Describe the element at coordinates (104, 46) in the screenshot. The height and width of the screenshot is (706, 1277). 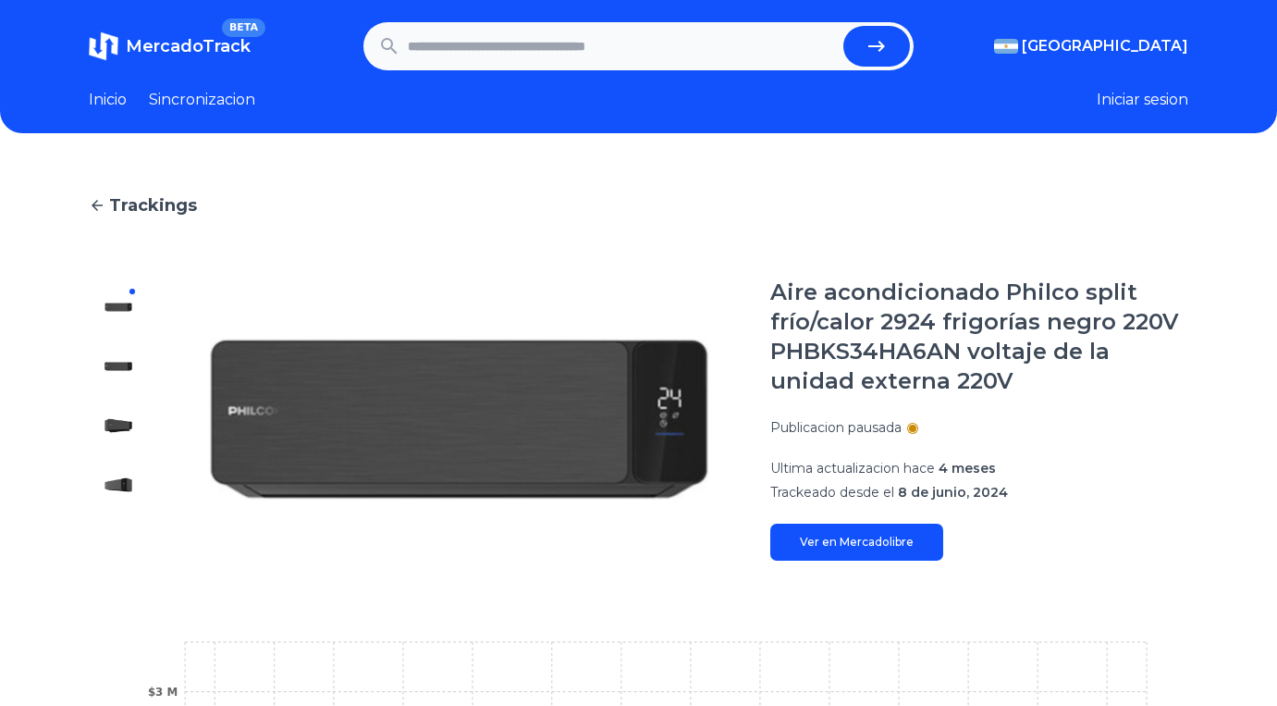
I see `img: MercadoTrack` at that location.